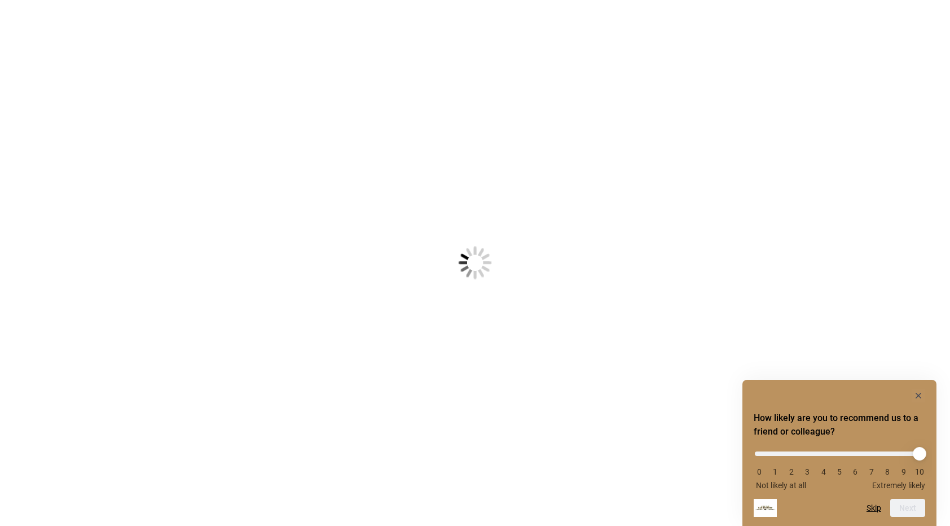  Describe the element at coordinates (872, 472) in the screenshot. I see `li: 7` at that location.